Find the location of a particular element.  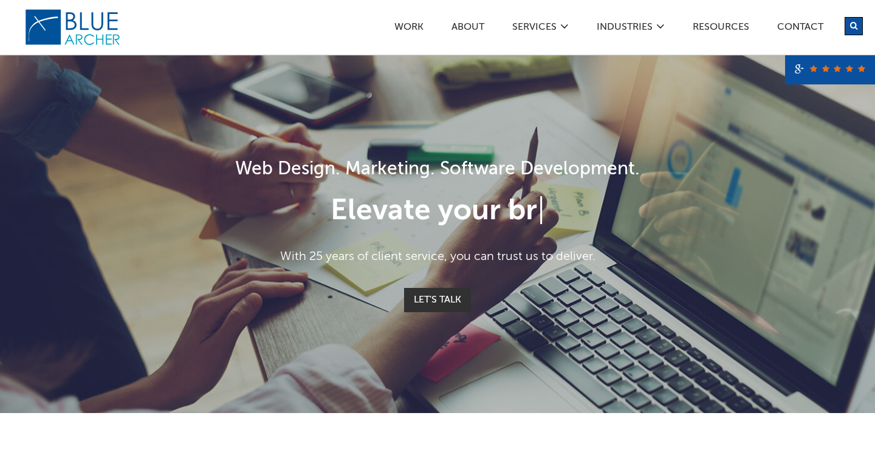

a: Let's Talk is located at coordinates (438, 300).